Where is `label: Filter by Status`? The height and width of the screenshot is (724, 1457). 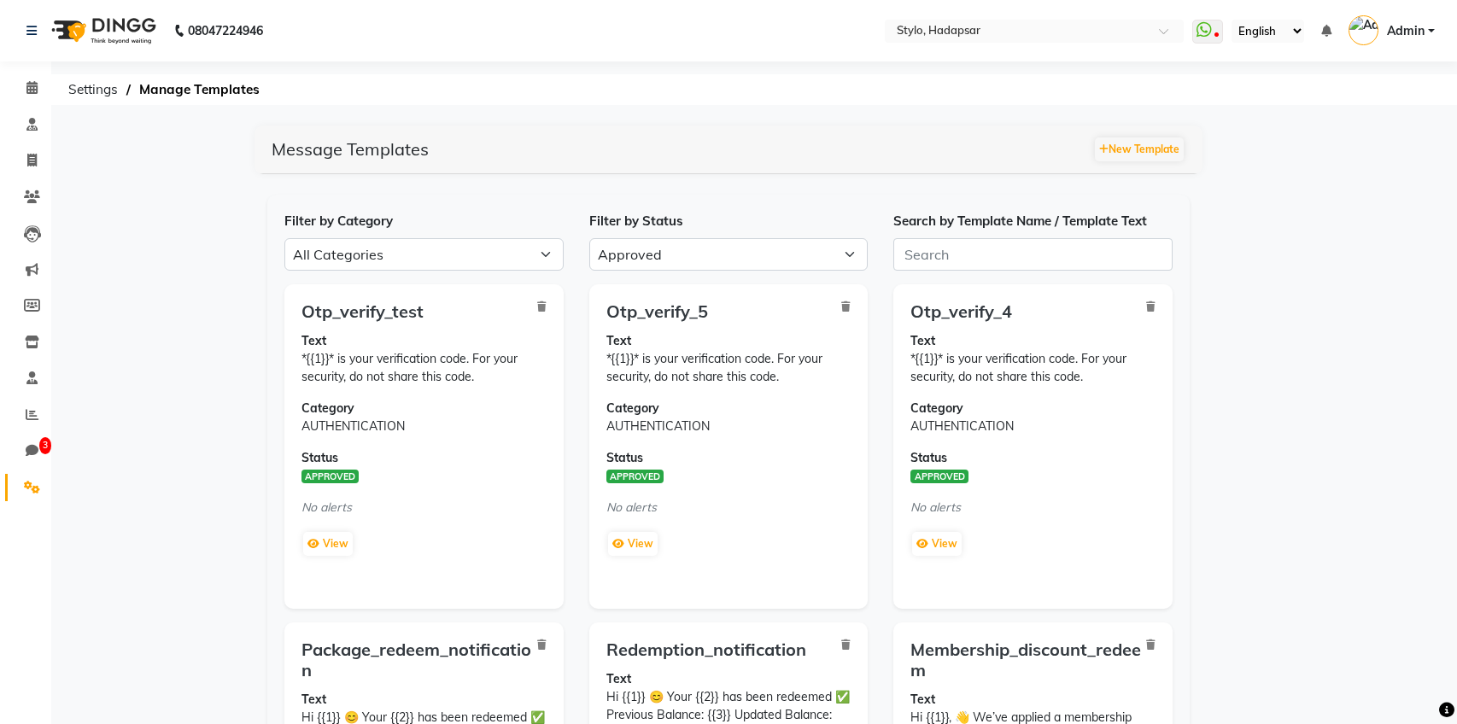
label: Filter by Status is located at coordinates (636, 221).